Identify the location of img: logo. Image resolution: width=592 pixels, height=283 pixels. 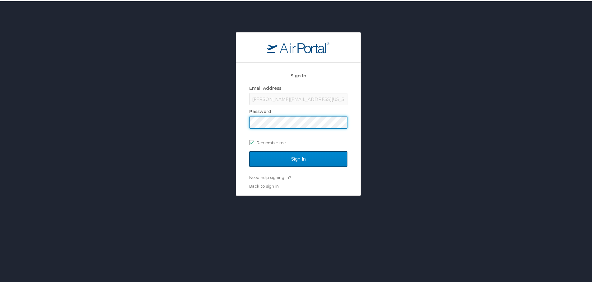
(298, 46).